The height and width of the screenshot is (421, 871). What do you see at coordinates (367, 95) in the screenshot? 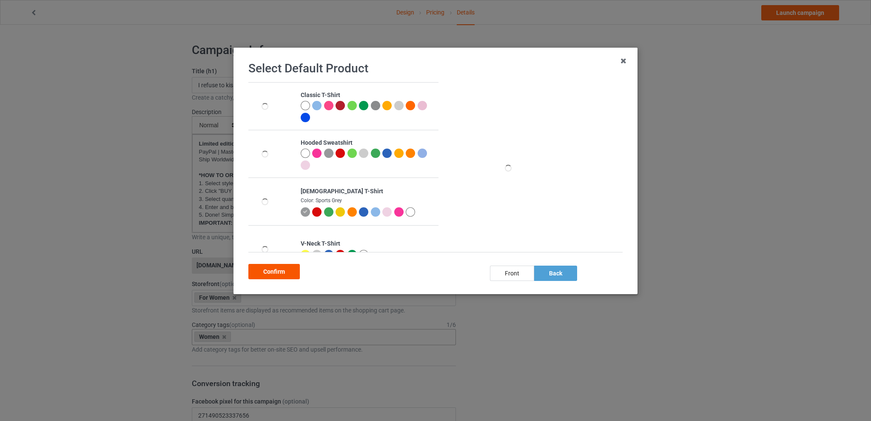
I see `div: Classic T-Shirt` at bounding box center [367, 95].